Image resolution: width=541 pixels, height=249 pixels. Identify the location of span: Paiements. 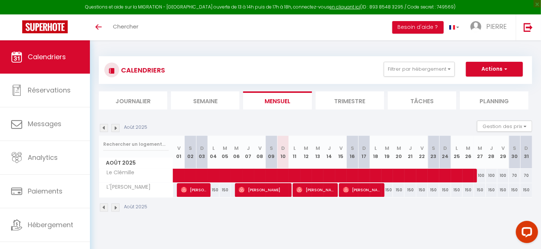
(45, 191).